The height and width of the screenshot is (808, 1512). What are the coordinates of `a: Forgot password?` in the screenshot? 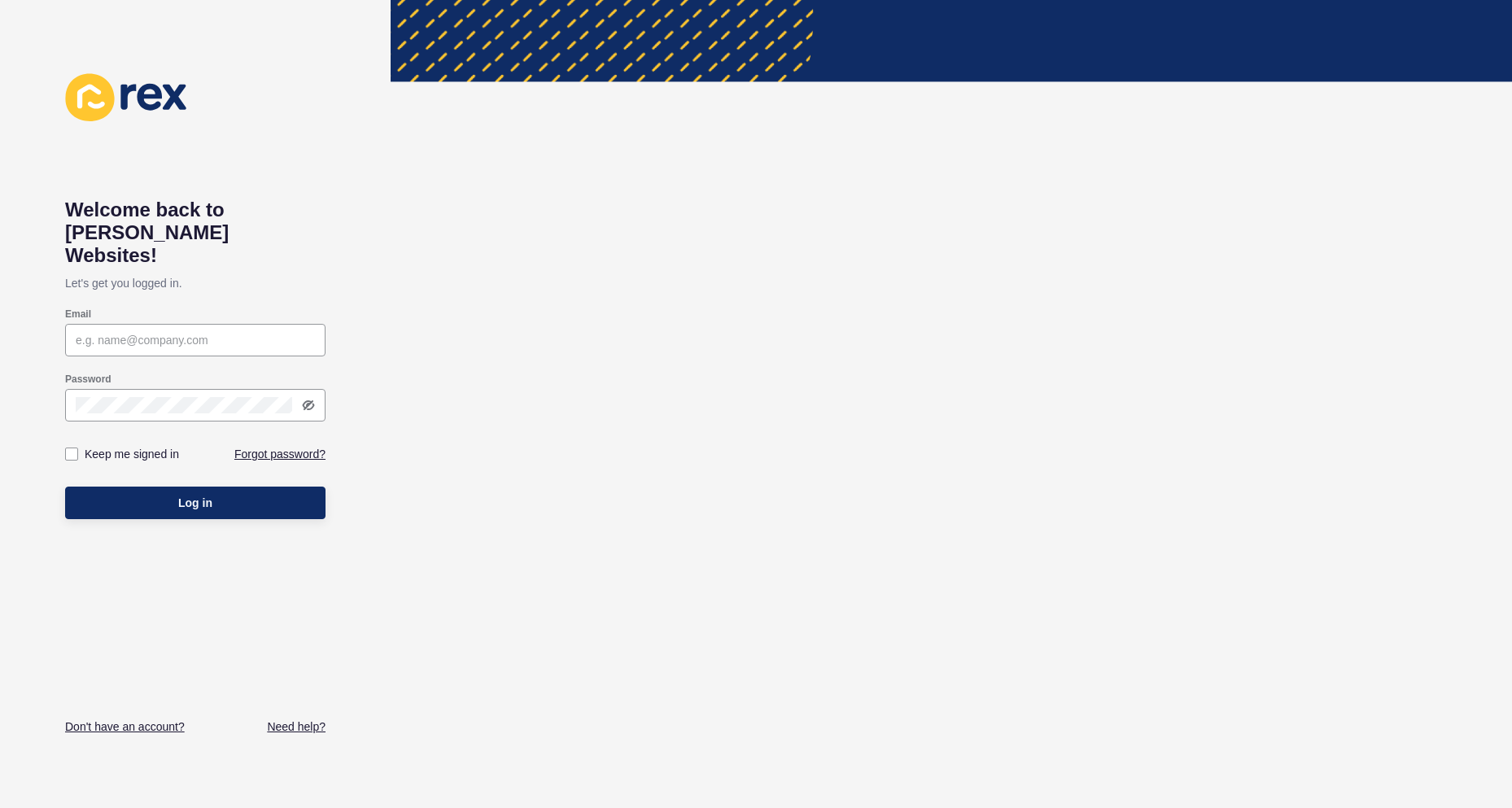 It's located at (280, 454).